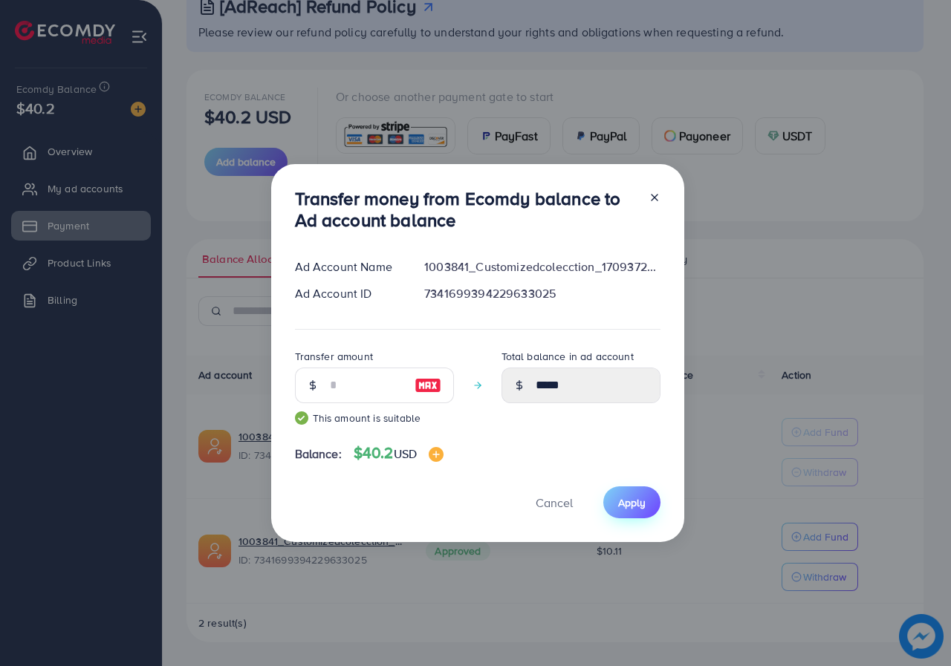 Image resolution: width=951 pixels, height=666 pixels. I want to click on img: guide, so click(302, 418).